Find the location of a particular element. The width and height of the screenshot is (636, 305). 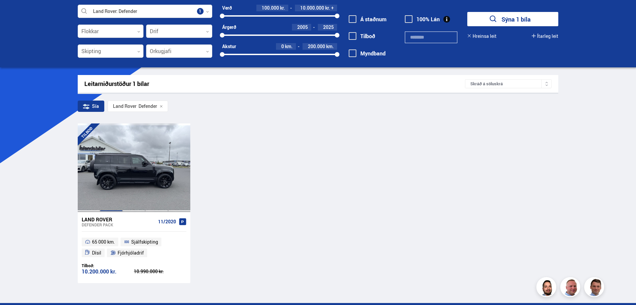

label: Tilboð is located at coordinates (362, 36).